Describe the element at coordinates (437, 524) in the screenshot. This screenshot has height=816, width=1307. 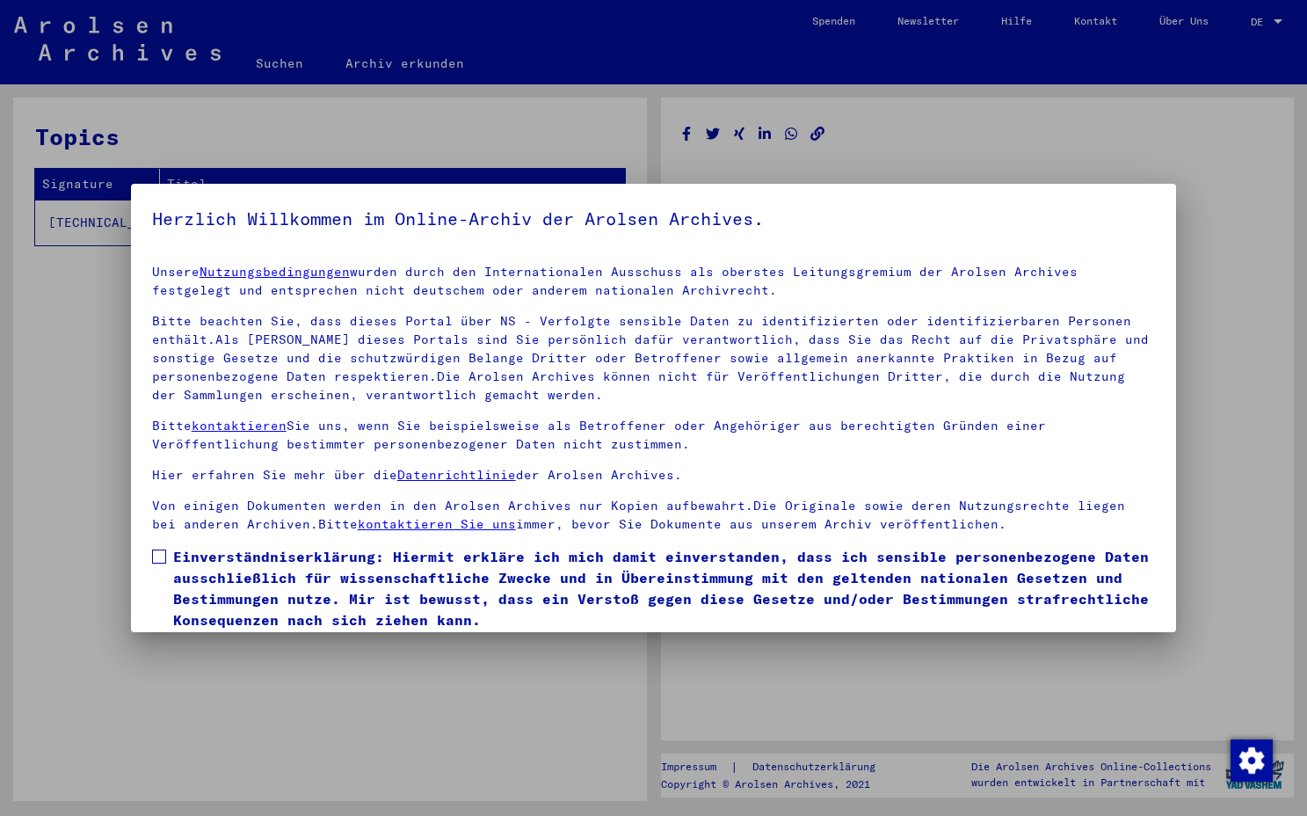
I see `a: kontaktieren Sie uns` at that location.